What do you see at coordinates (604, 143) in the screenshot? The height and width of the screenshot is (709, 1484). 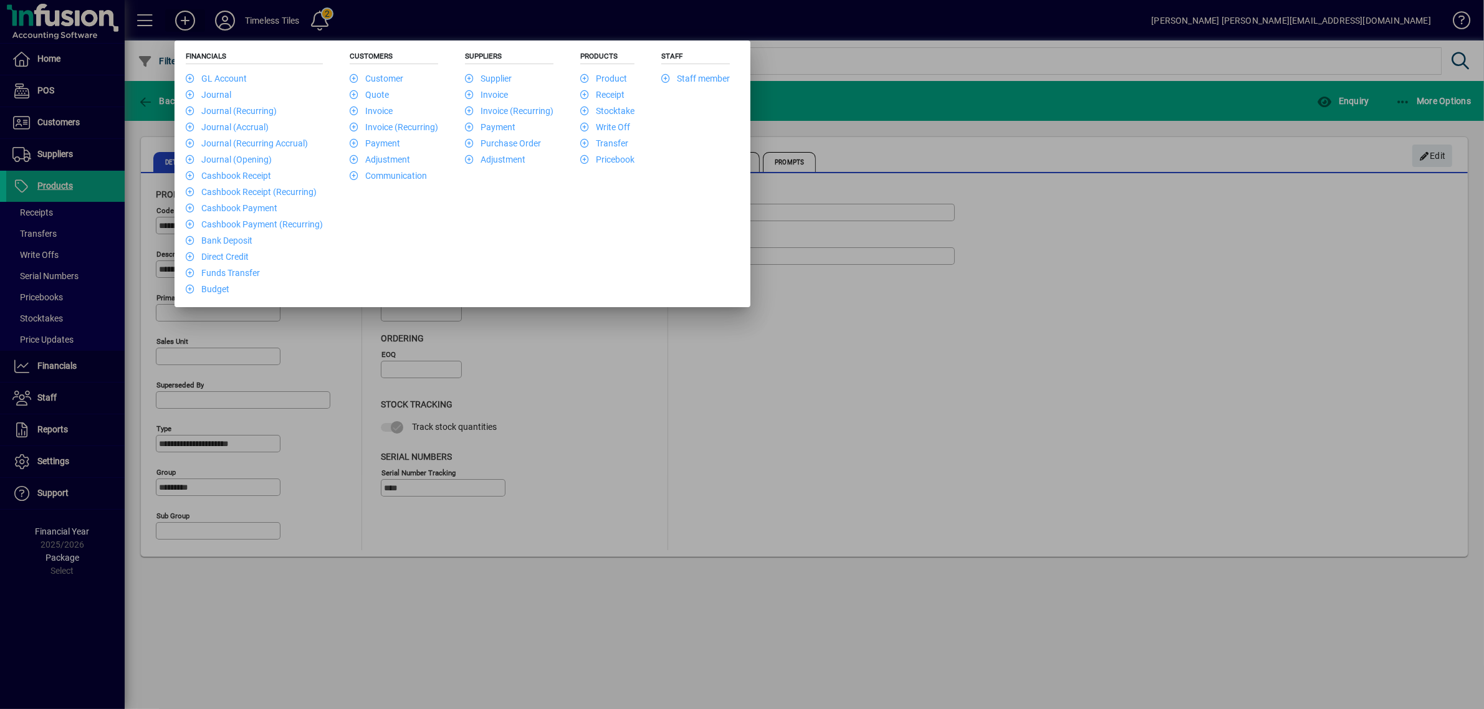 I see `a: Transfer` at bounding box center [604, 143].